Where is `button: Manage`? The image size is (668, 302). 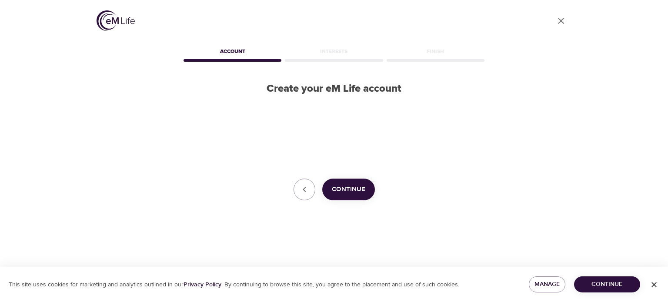
button: Manage is located at coordinates (547, 284).